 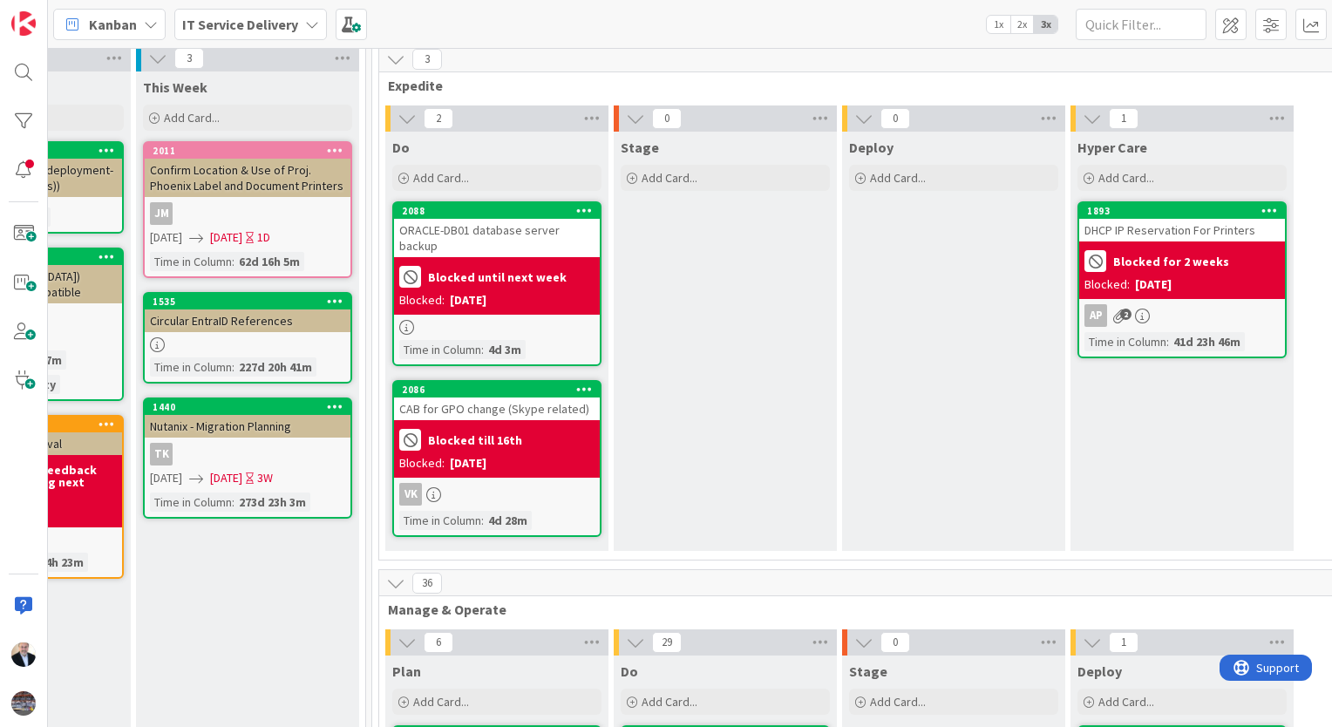 I want to click on div: 4d 28m, so click(x=507, y=520).